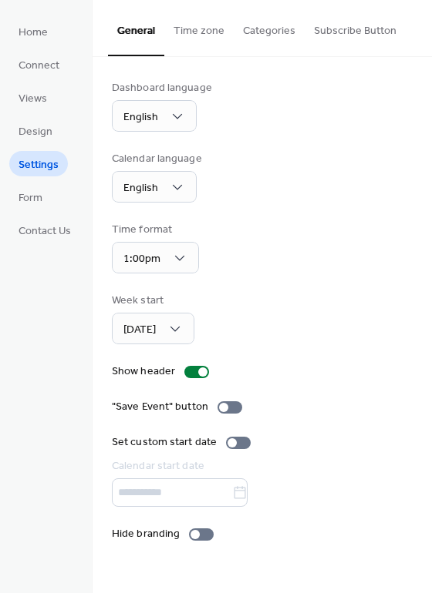 Image resolution: width=432 pixels, height=593 pixels. Describe the element at coordinates (146, 534) in the screenshot. I see `div: Hide branding` at that location.